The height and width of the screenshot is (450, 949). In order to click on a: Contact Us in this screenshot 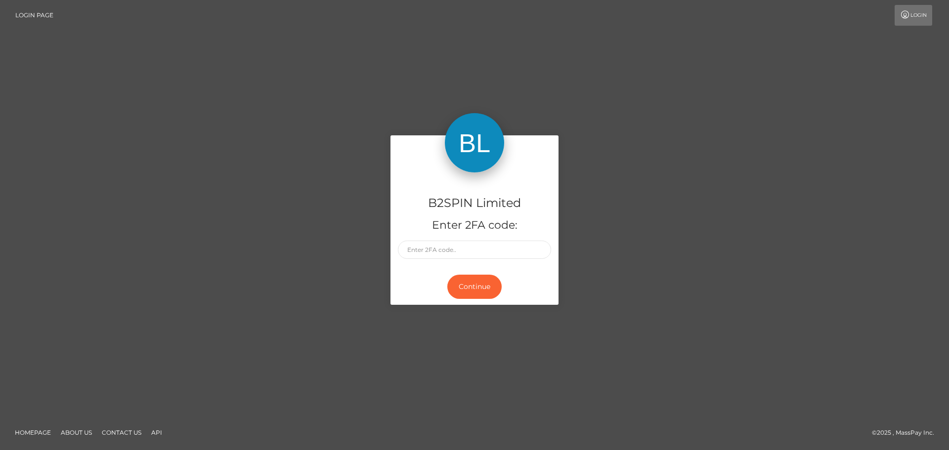, I will do `click(122, 433)`.